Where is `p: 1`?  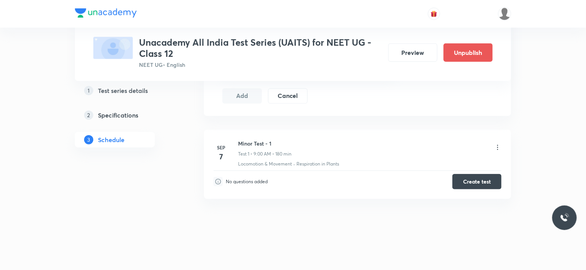
p: 1 is located at coordinates (89, 90).